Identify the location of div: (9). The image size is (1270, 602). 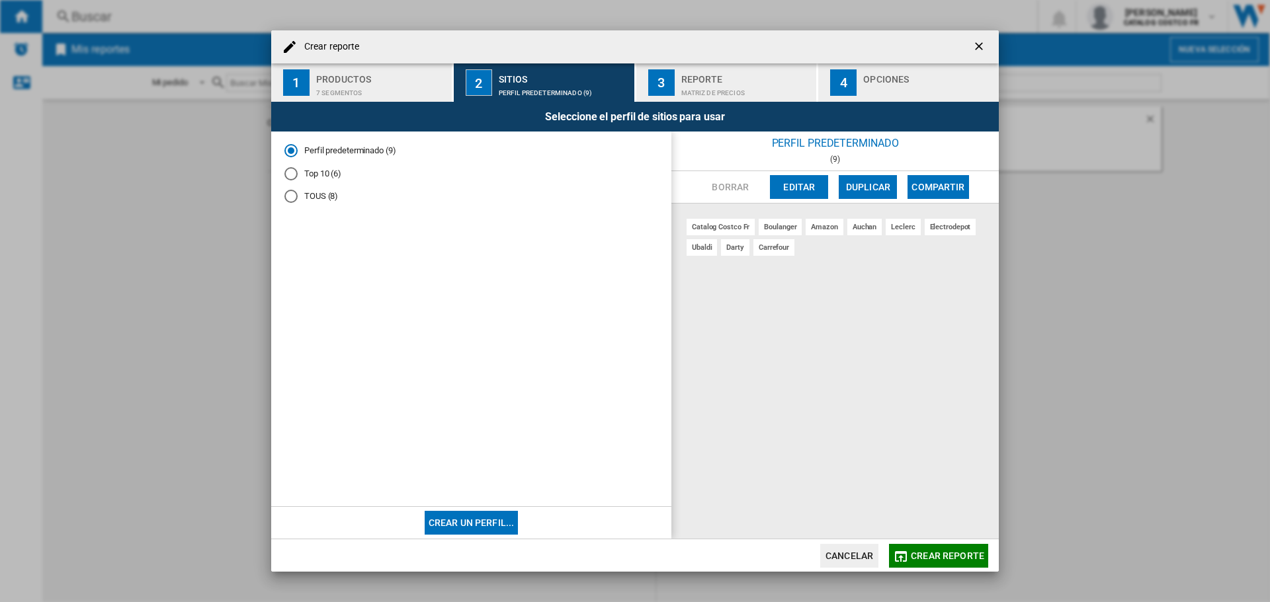
(835, 159).